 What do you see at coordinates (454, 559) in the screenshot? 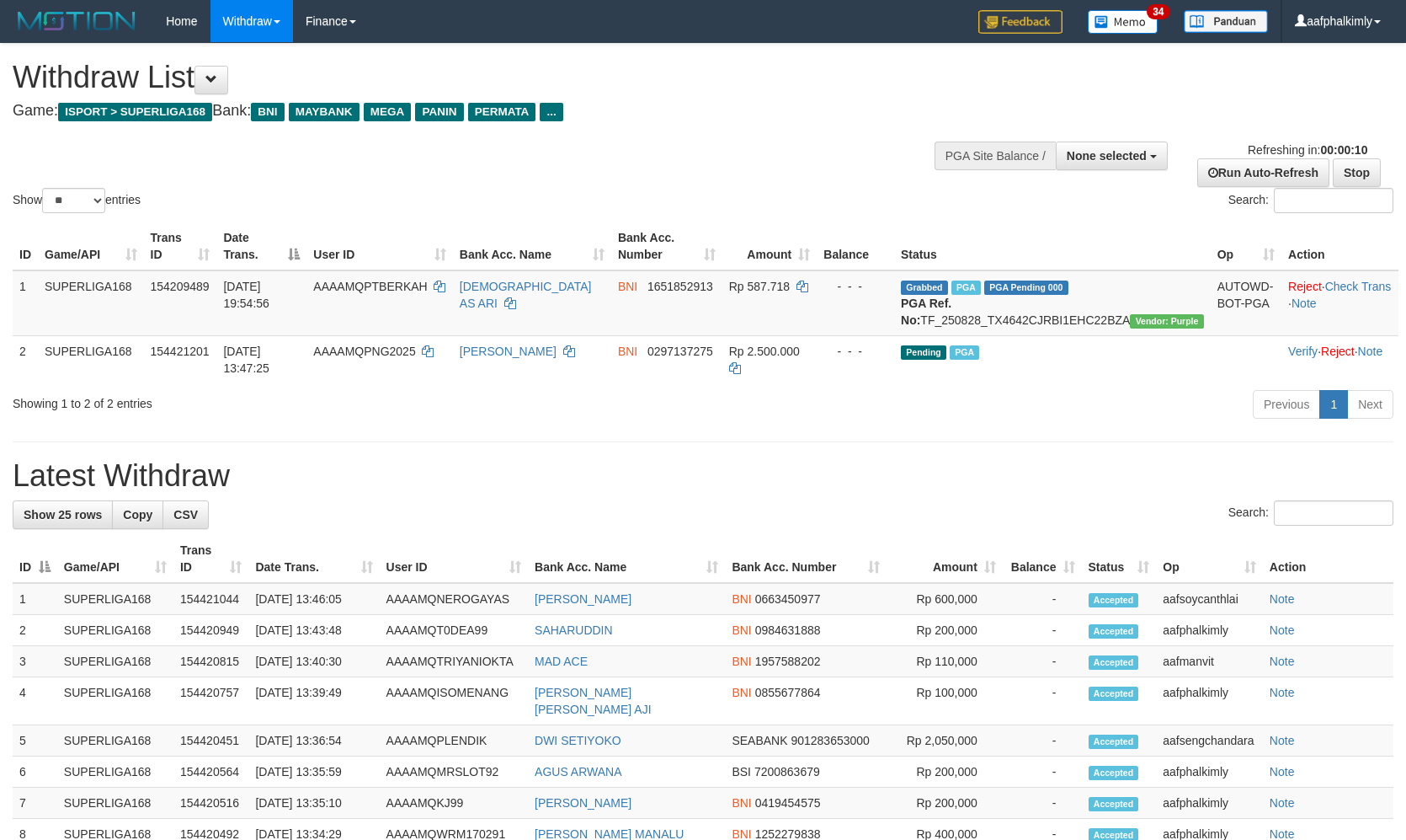
I see `th: User ID: activate to sort column ascending` at bounding box center [454, 559].